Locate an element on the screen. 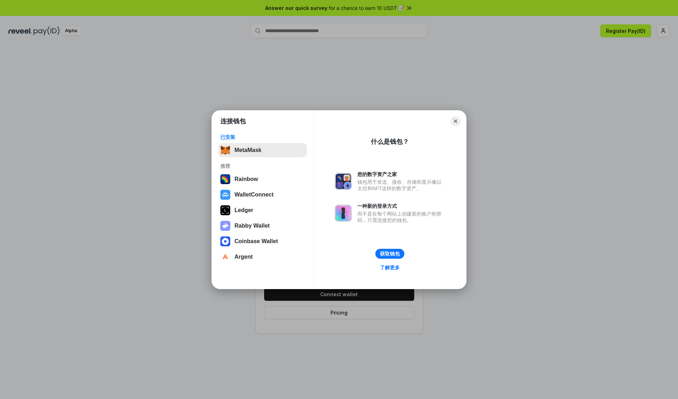 The height and width of the screenshot is (399, 678). div: Argent is located at coordinates (244, 257).